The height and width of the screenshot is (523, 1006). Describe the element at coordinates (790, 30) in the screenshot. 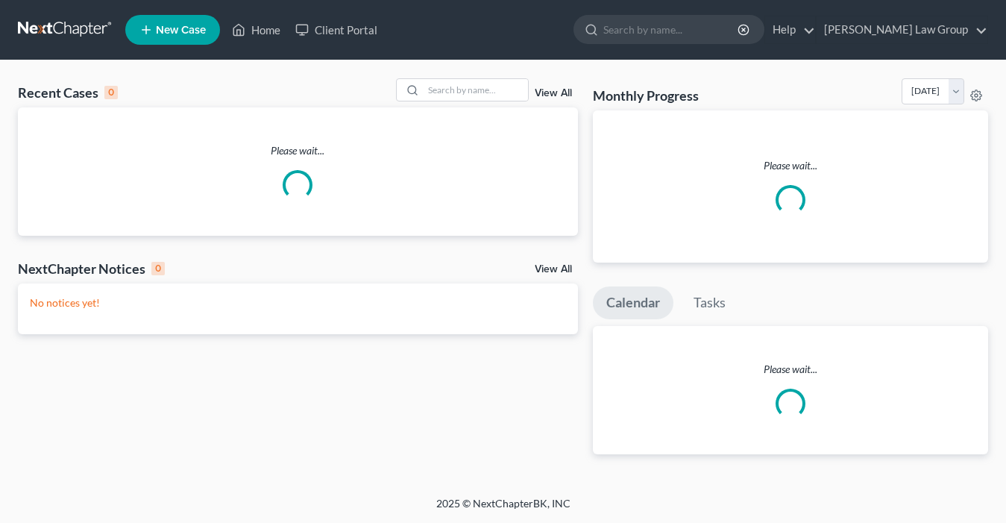

I see `a: Help` at that location.